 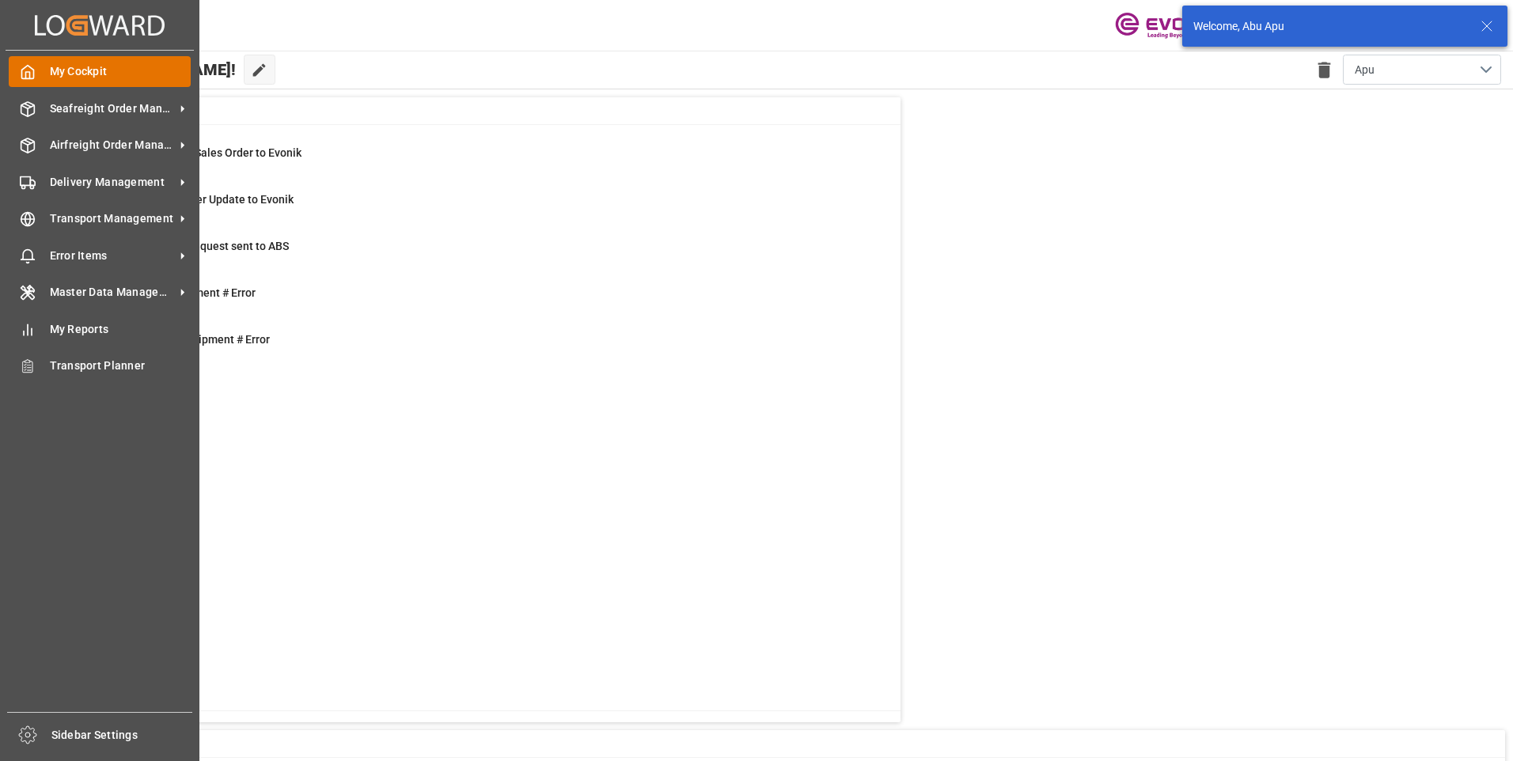 I want to click on a: 1Pending Bkg Request sent to ABSShipment, so click(x=481, y=255).